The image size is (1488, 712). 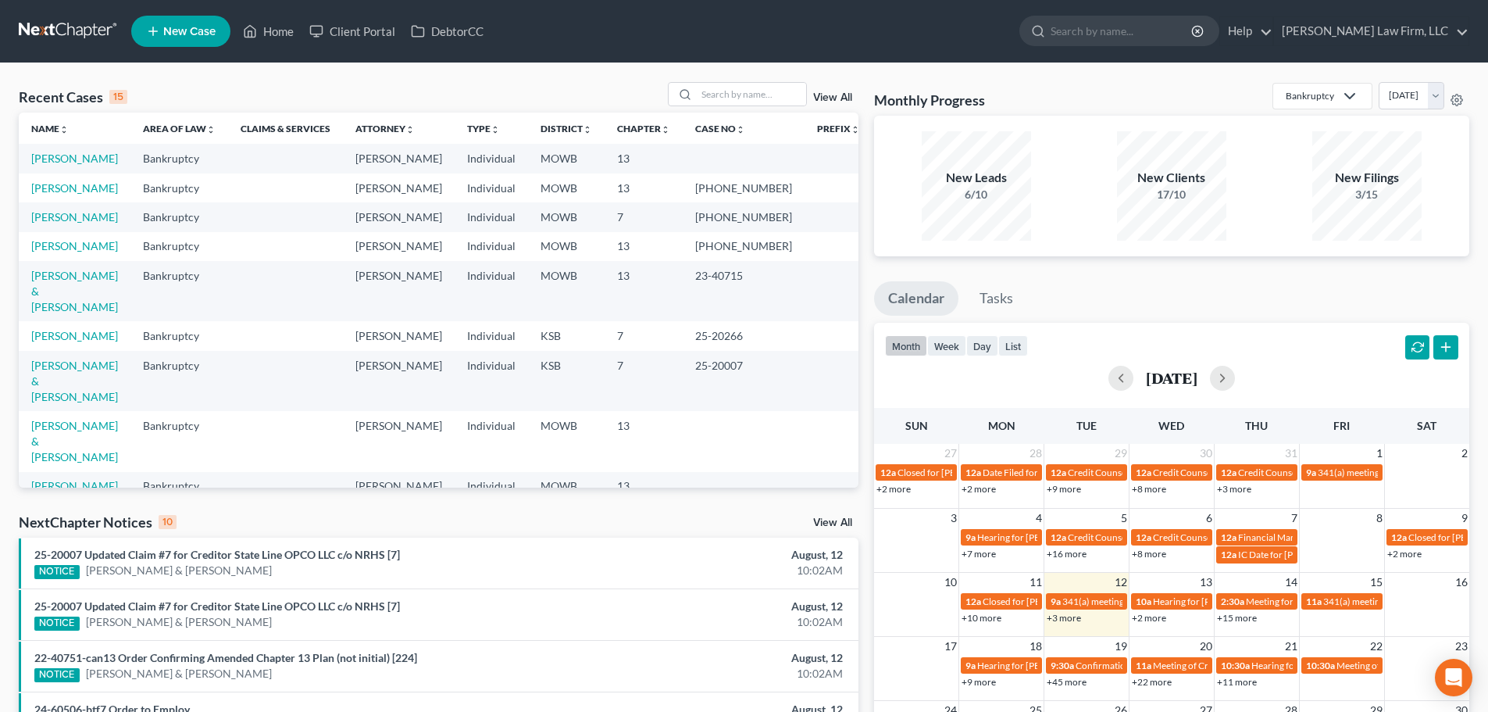 I want to click on a: +3 more, so click(x=1234, y=488).